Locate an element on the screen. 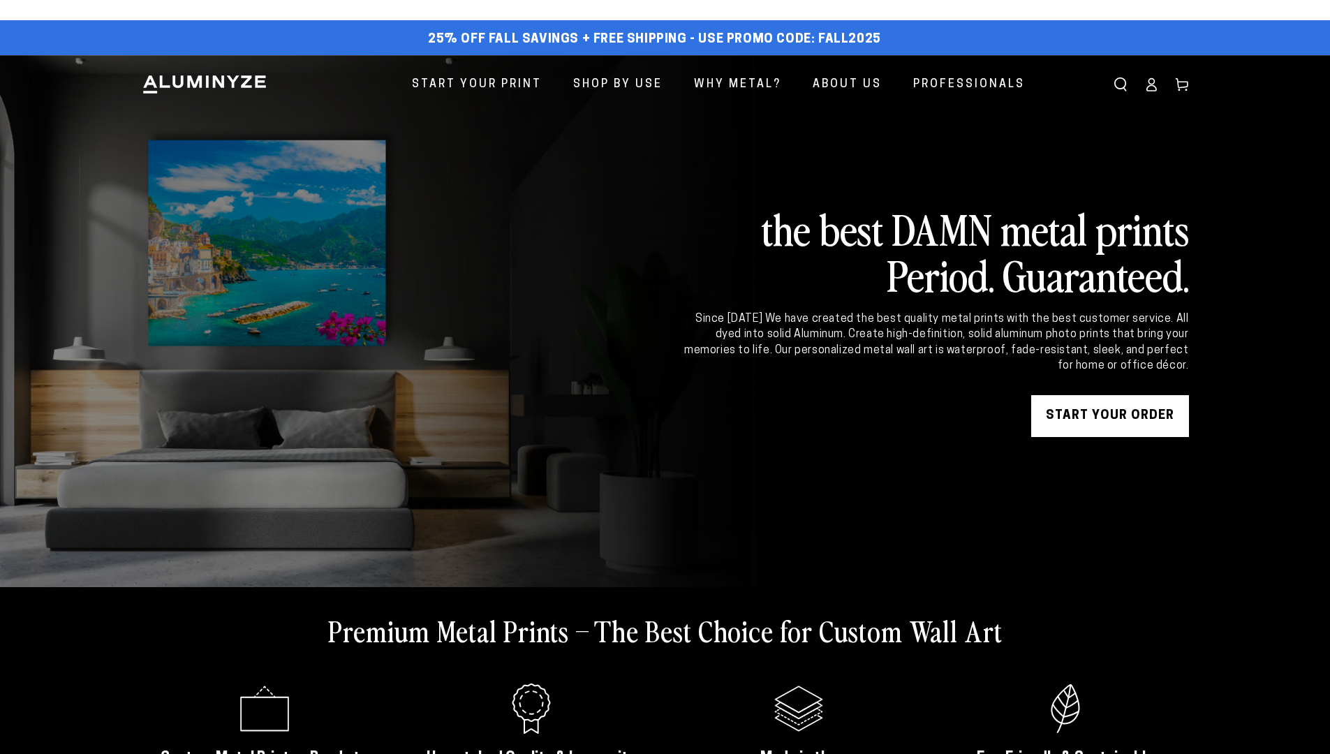 The image size is (1330, 754). img: Aluminyze is located at coordinates (205, 84).